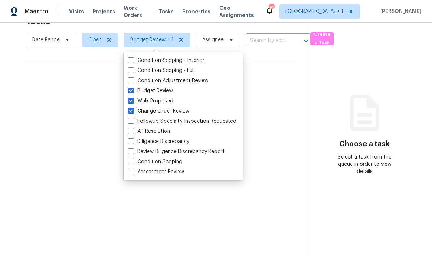 Image resolution: width=432 pixels, height=257 pixels. Describe the element at coordinates (46, 40) in the screenshot. I see `span: Date Range` at that location.